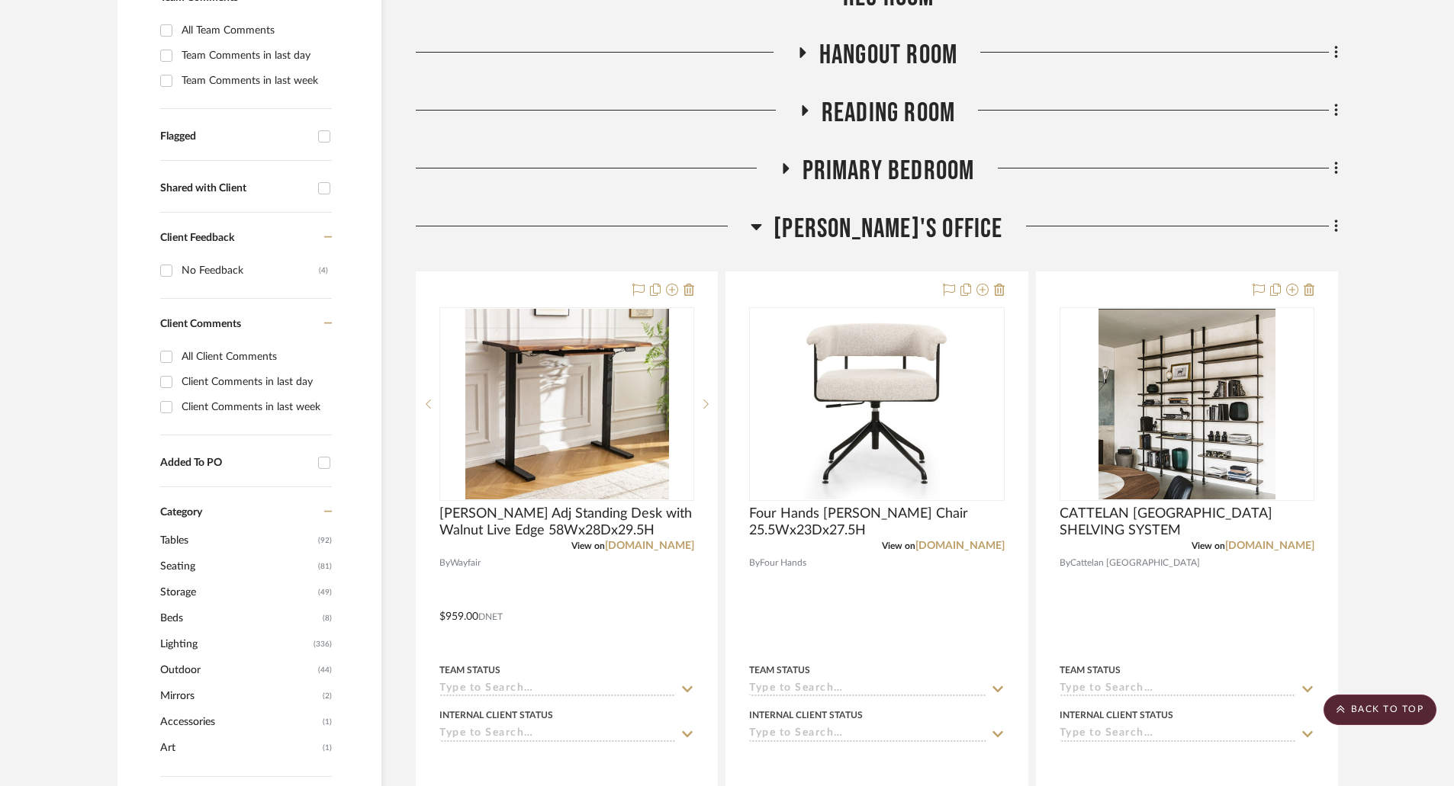  What do you see at coordinates (325, 593) in the screenshot?
I see `span: (49)` at bounding box center [325, 593].